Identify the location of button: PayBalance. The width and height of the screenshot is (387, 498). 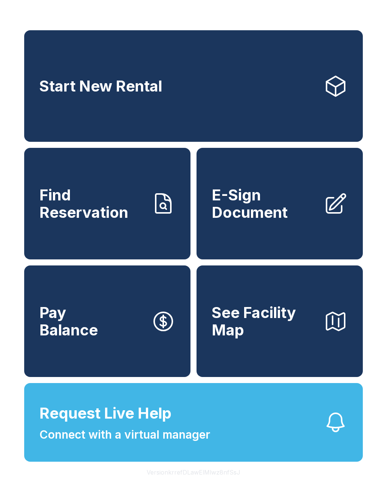
(107, 321).